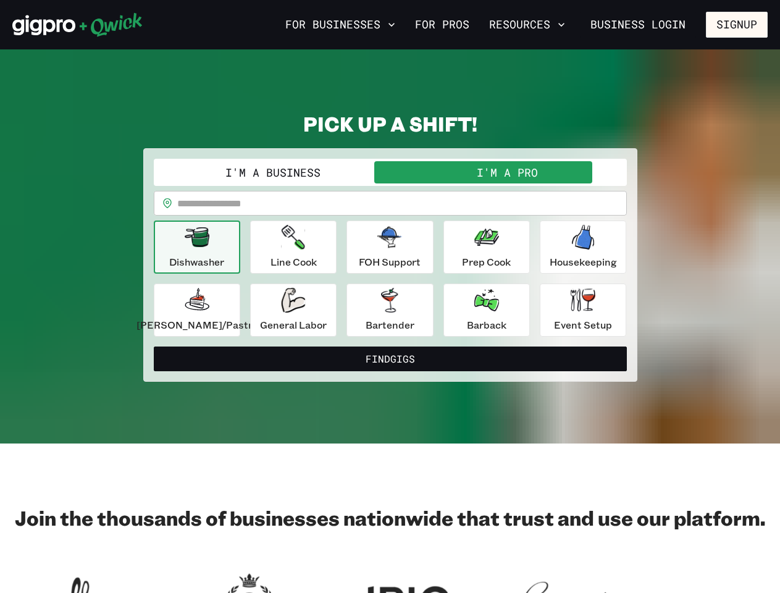 The width and height of the screenshot is (780, 593). What do you see at coordinates (390, 262) in the screenshot?
I see `p: FOH Support` at bounding box center [390, 262].